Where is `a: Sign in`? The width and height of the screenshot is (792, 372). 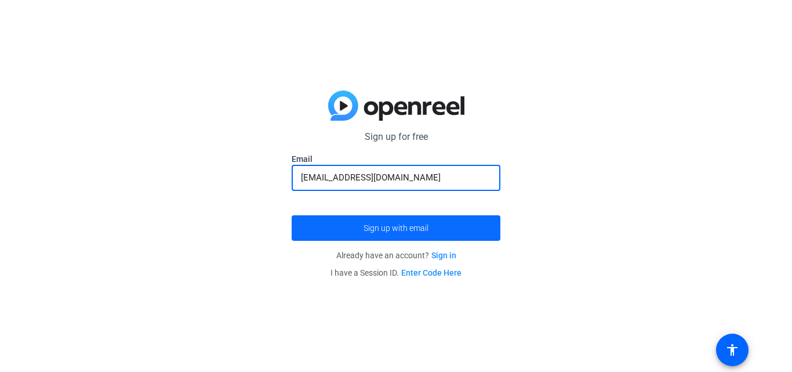 a: Sign in is located at coordinates (444, 255).